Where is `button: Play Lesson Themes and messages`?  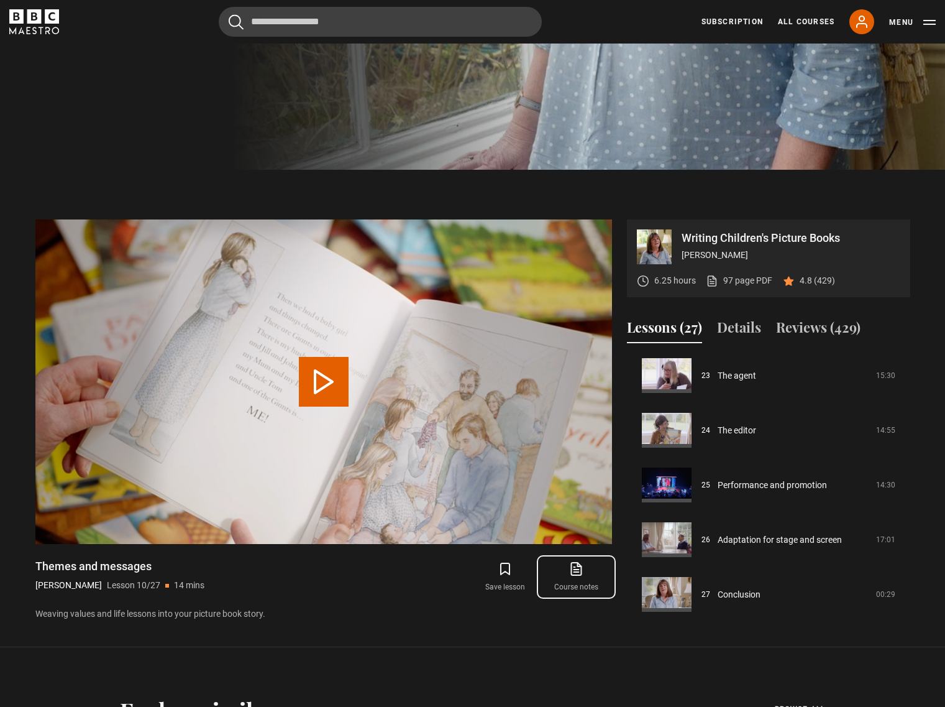 button: Play Lesson Themes and messages is located at coordinates (324, 382).